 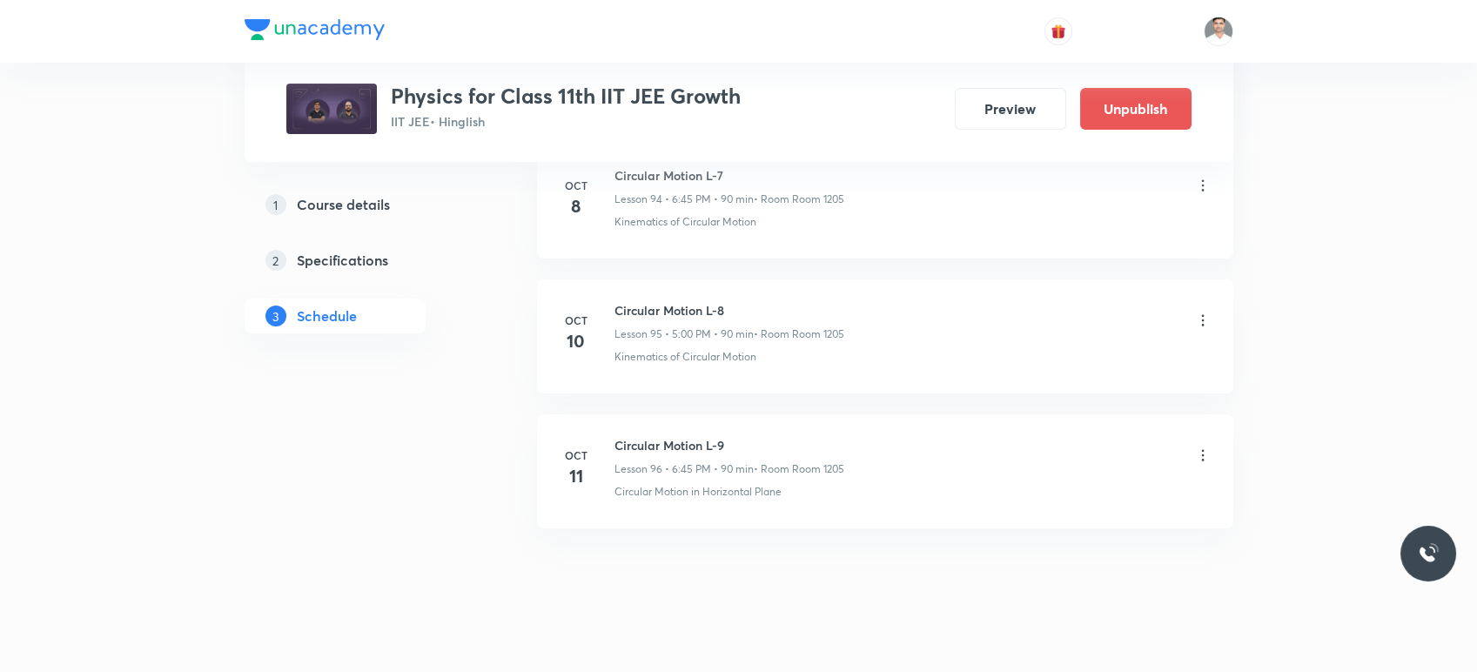 I want to click on p: Lesson 94 • 6:45 PM • 90 min, so click(x=684, y=199).